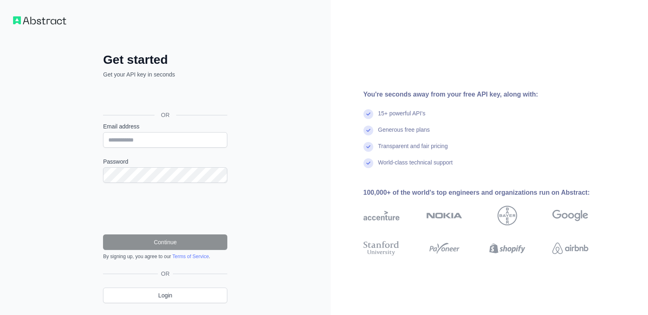 The image size is (648, 315). Describe the element at coordinates (165, 161) in the screenshot. I see `label: Password` at that location.